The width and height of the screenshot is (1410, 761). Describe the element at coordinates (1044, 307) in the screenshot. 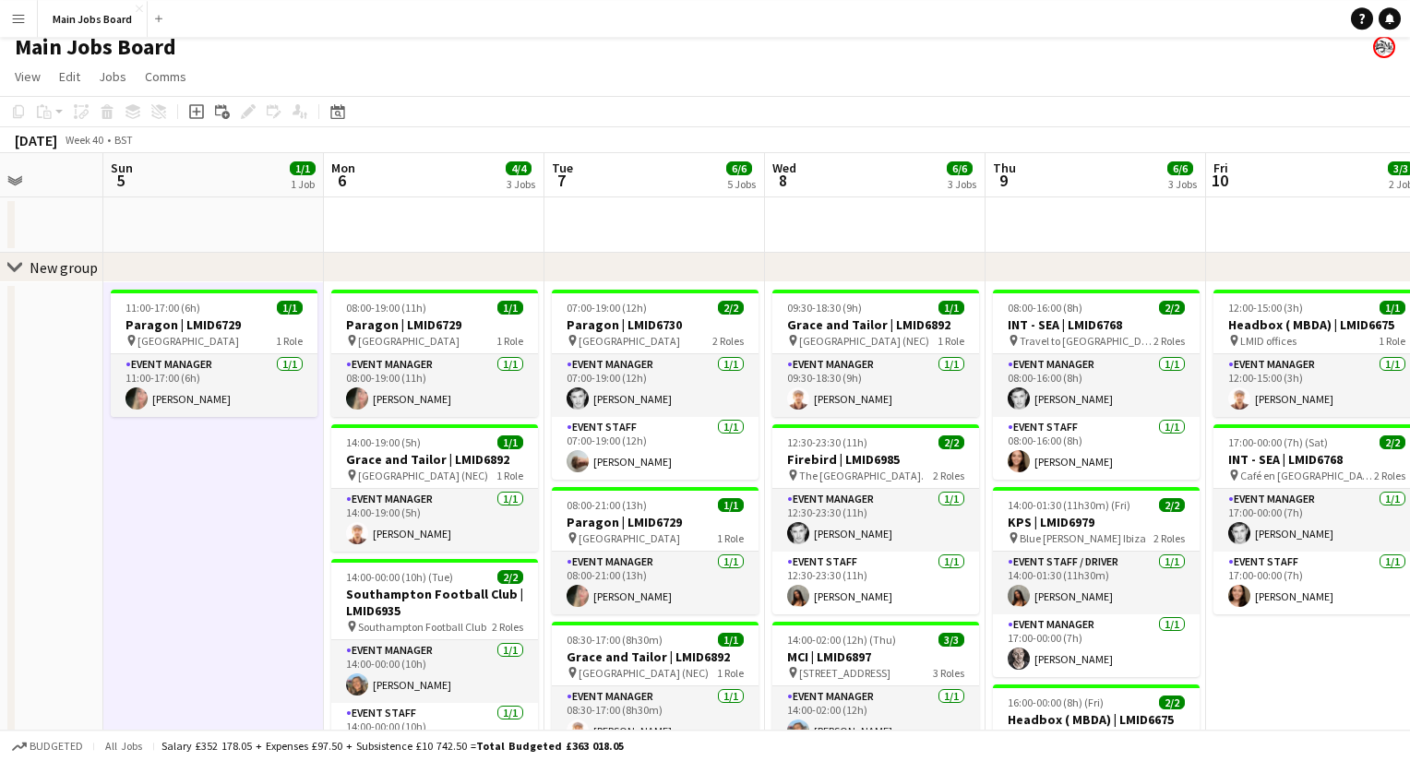

I see `span: 08:00-16:00 (8h)` at that location.